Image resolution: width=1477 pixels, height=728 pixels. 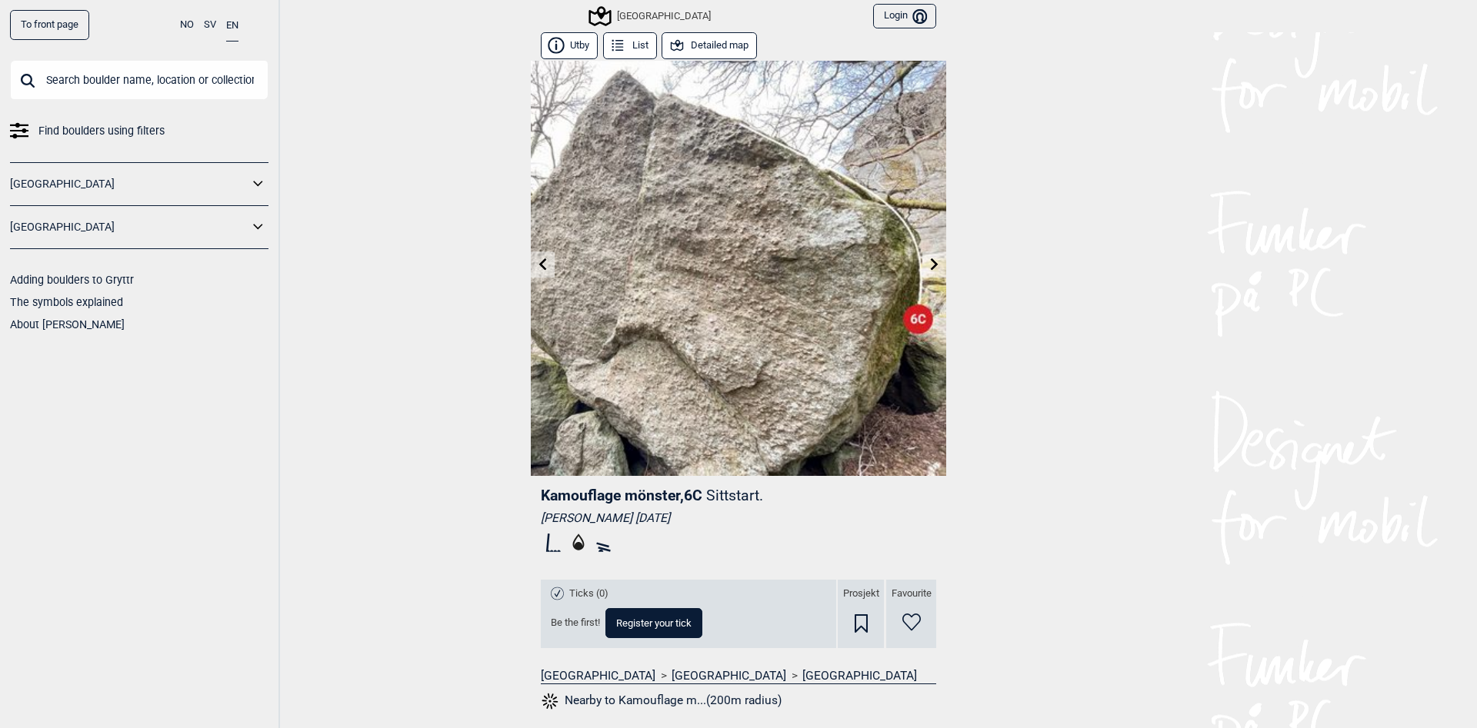 I want to click on a: To front page, so click(x=49, y=25).